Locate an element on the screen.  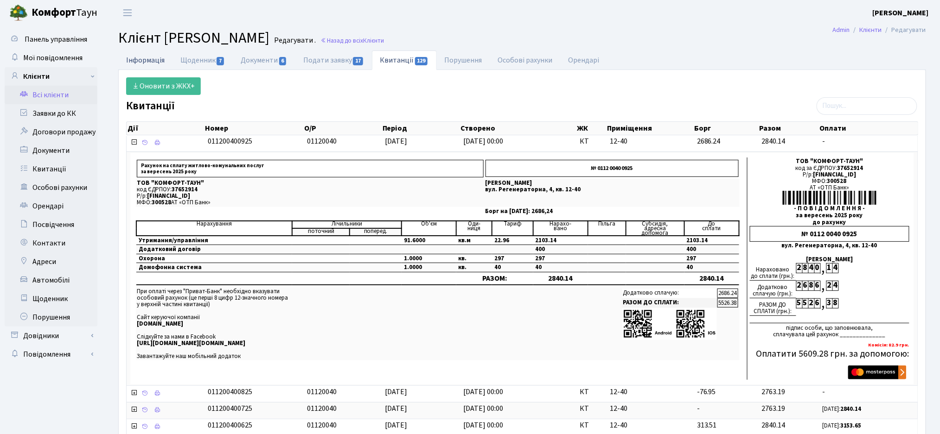
td: Субсидія, адресна допомога is located at coordinates (655, 229).